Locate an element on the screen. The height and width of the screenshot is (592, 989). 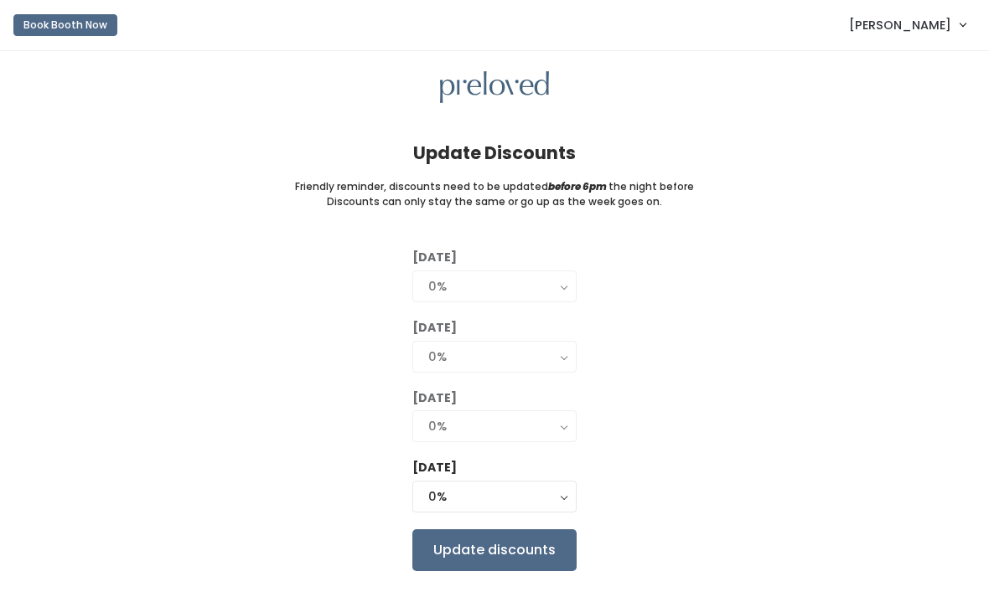
button: Book Booth Now is located at coordinates (65, 25).